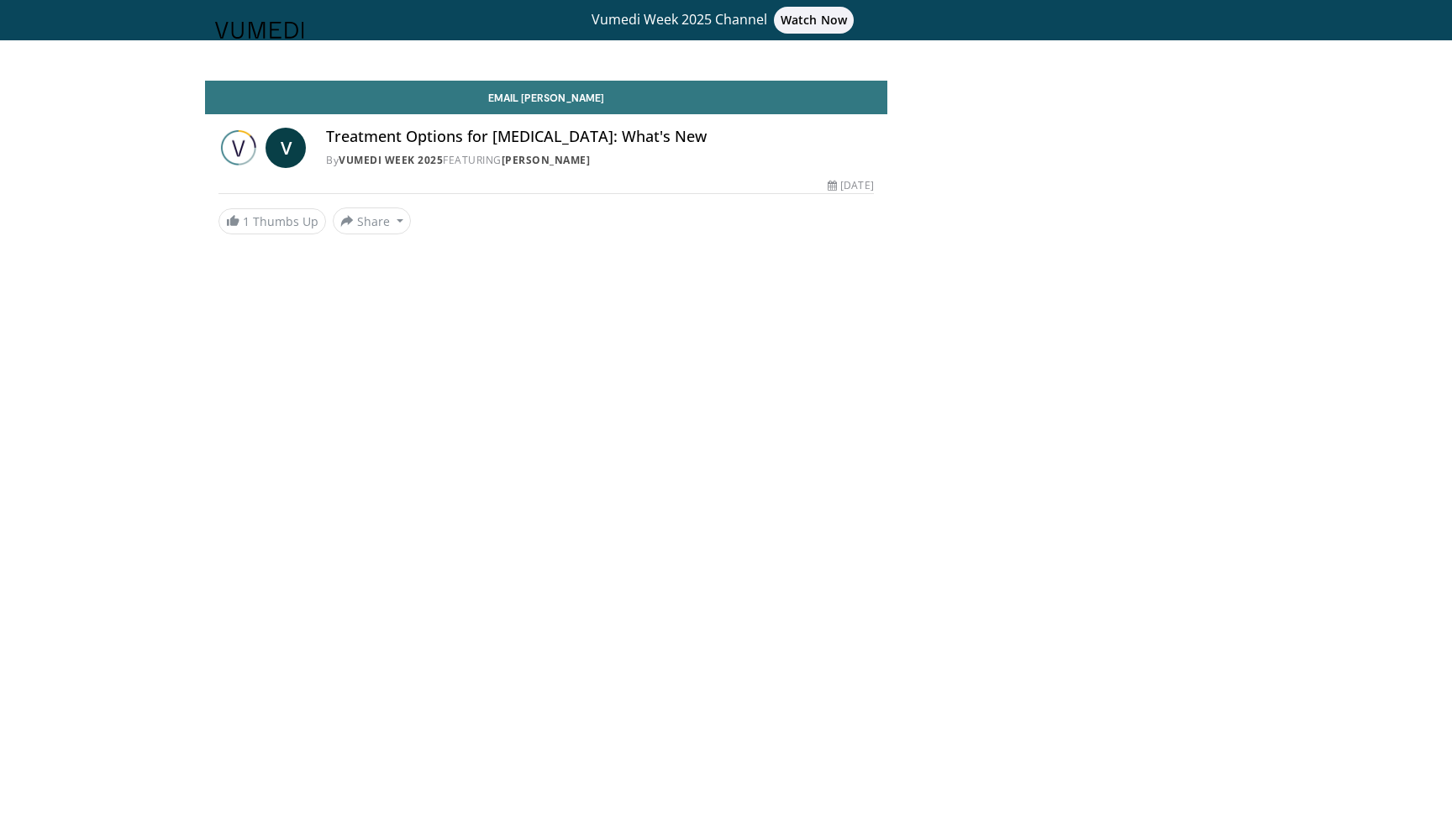 The height and width of the screenshot is (840, 1452). I want to click on button: Share, so click(372, 221).